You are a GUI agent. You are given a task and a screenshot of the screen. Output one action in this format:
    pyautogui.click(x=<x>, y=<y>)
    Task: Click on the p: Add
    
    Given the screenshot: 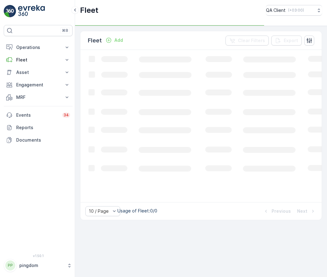 What is the action you would take?
    pyautogui.click(x=119, y=40)
    